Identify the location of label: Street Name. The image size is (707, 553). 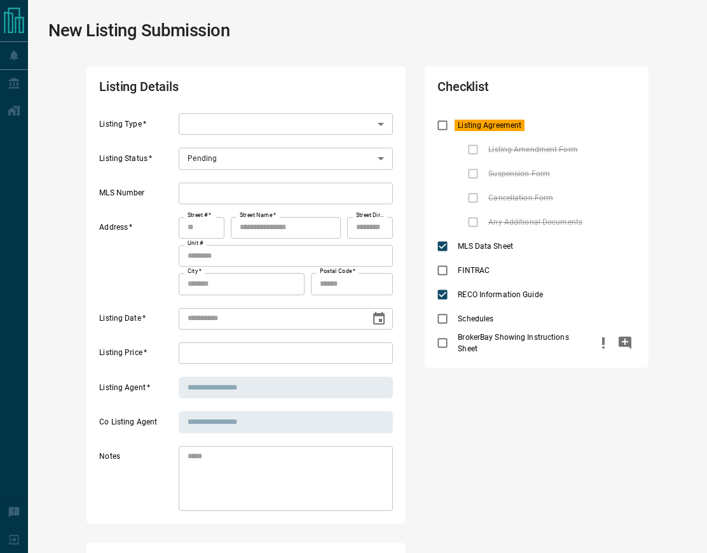
(258, 215).